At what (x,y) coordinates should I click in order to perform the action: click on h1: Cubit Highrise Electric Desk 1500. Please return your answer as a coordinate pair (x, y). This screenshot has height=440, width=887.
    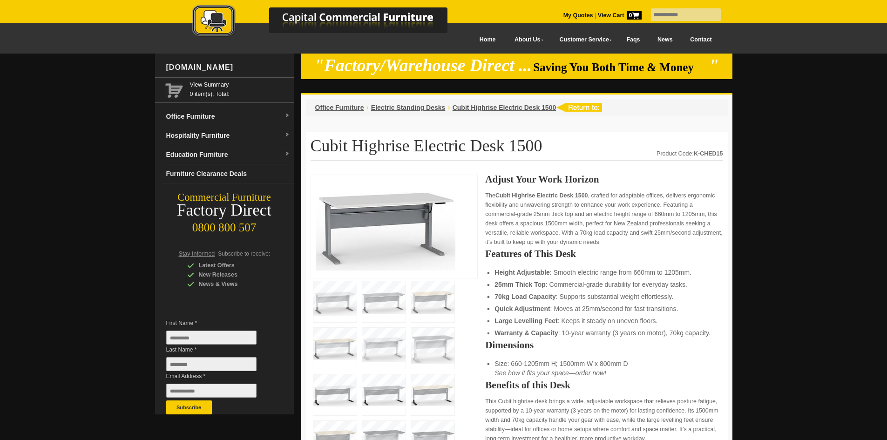
    Looking at the image, I should click on (517, 149).